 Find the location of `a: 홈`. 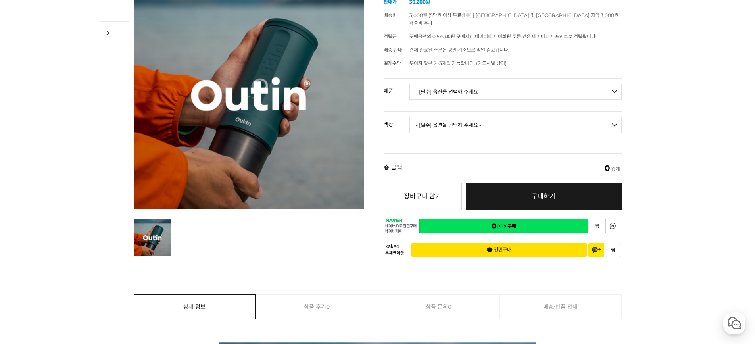

a: 홈 is located at coordinates (27, 262).